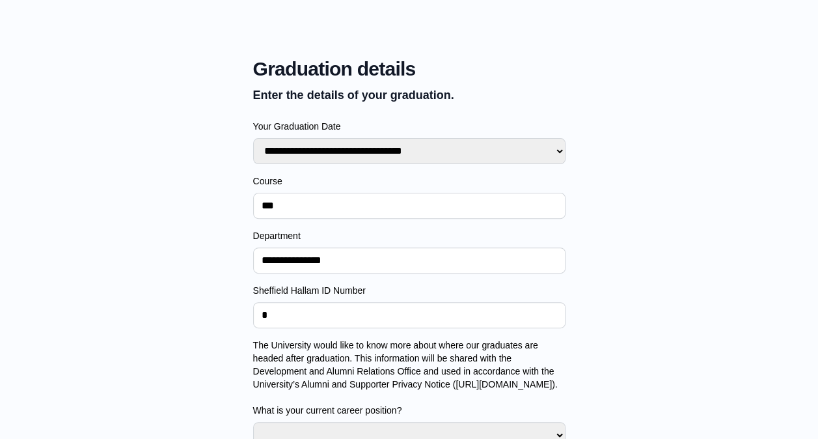 The width and height of the screenshot is (818, 439). I want to click on label: The University would like to know more about where our graduates are headed after graduation. Thi..., so click(409, 378).